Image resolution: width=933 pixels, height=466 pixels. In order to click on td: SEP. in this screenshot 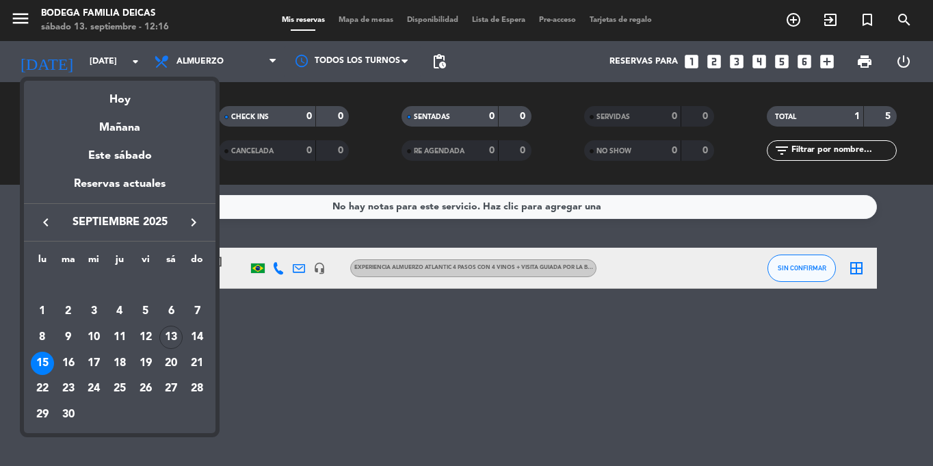, I will do `click(120, 286)`.